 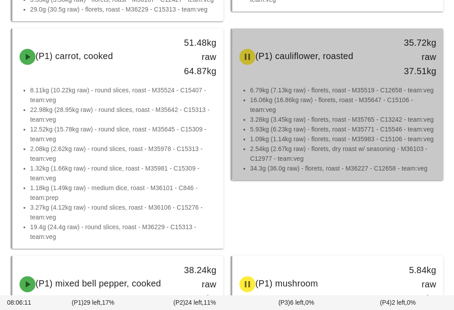 What do you see at coordinates (296, 302) in the screenshot?
I see `div: (P3) 0%` at bounding box center [296, 302].